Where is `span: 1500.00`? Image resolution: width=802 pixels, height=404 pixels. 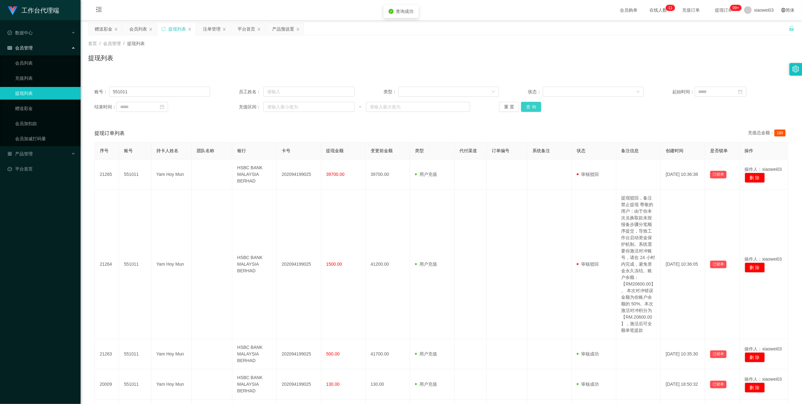 span: 1500.00 is located at coordinates (334, 264).